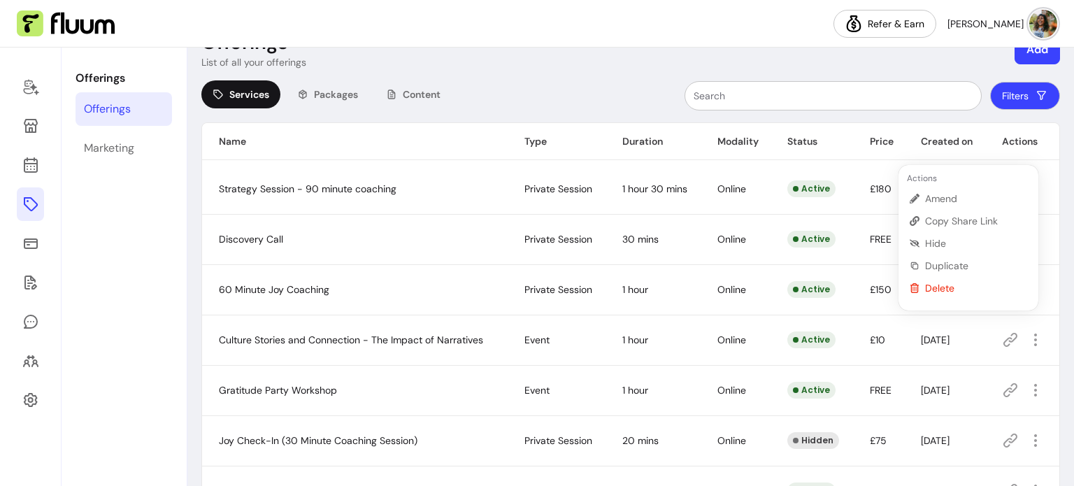 This screenshot has height=486, width=1074. What do you see at coordinates (354, 141) in the screenshot?
I see `th: Name` at bounding box center [354, 141].